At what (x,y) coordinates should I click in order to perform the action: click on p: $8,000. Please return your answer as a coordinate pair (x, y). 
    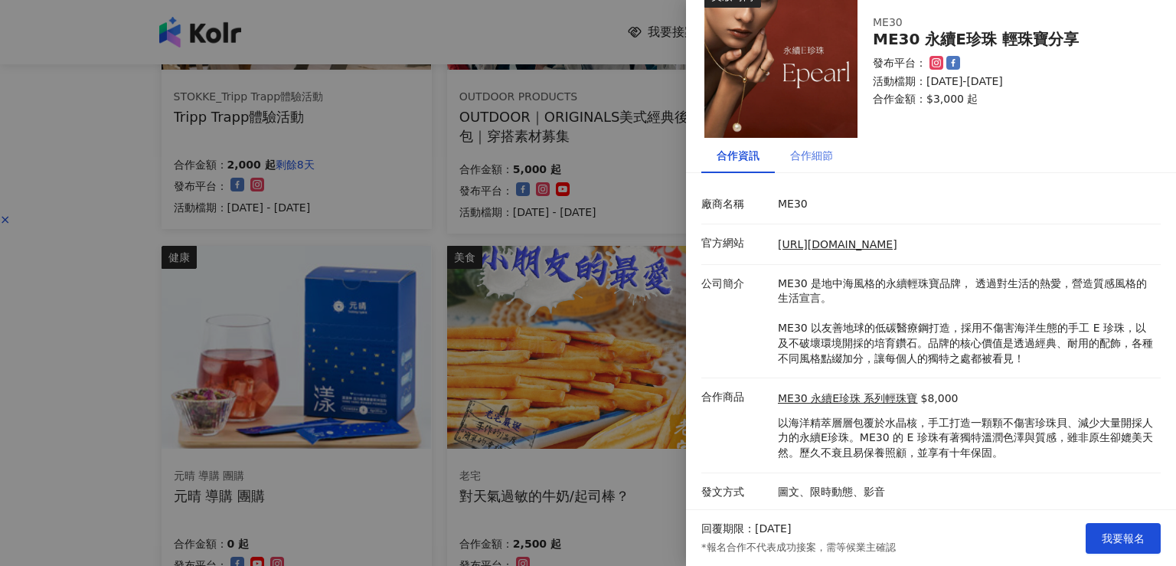
    Looking at the image, I should click on (939, 399).